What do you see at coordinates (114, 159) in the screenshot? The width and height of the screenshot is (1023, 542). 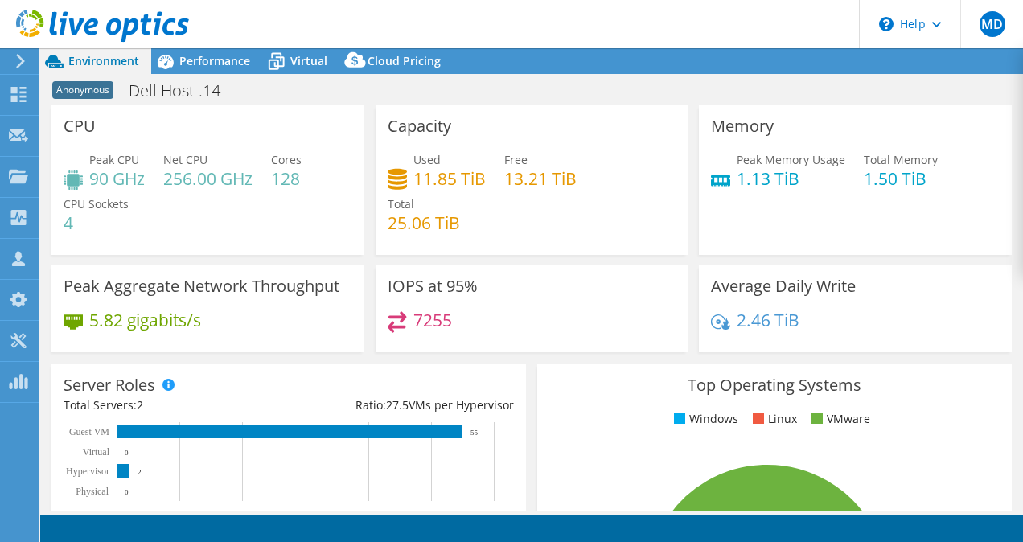 I see `span: Peak CPU` at bounding box center [114, 159].